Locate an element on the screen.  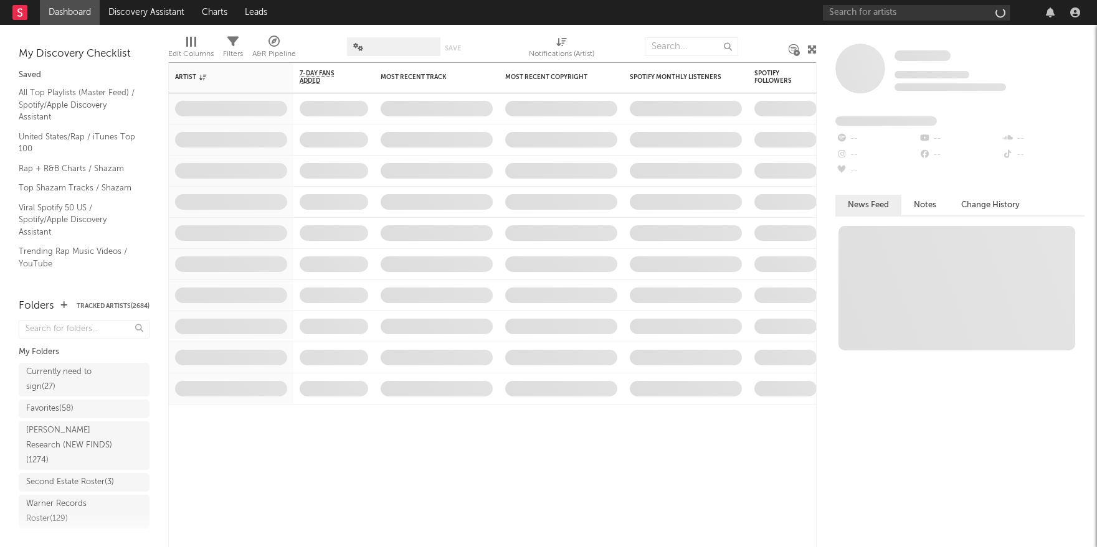
div: Most Recent Copyright is located at coordinates (552, 77).